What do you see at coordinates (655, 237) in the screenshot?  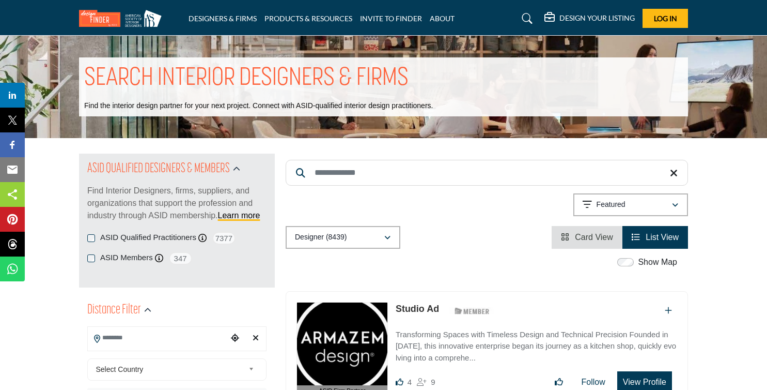 I see `a: View List` at bounding box center [655, 237].